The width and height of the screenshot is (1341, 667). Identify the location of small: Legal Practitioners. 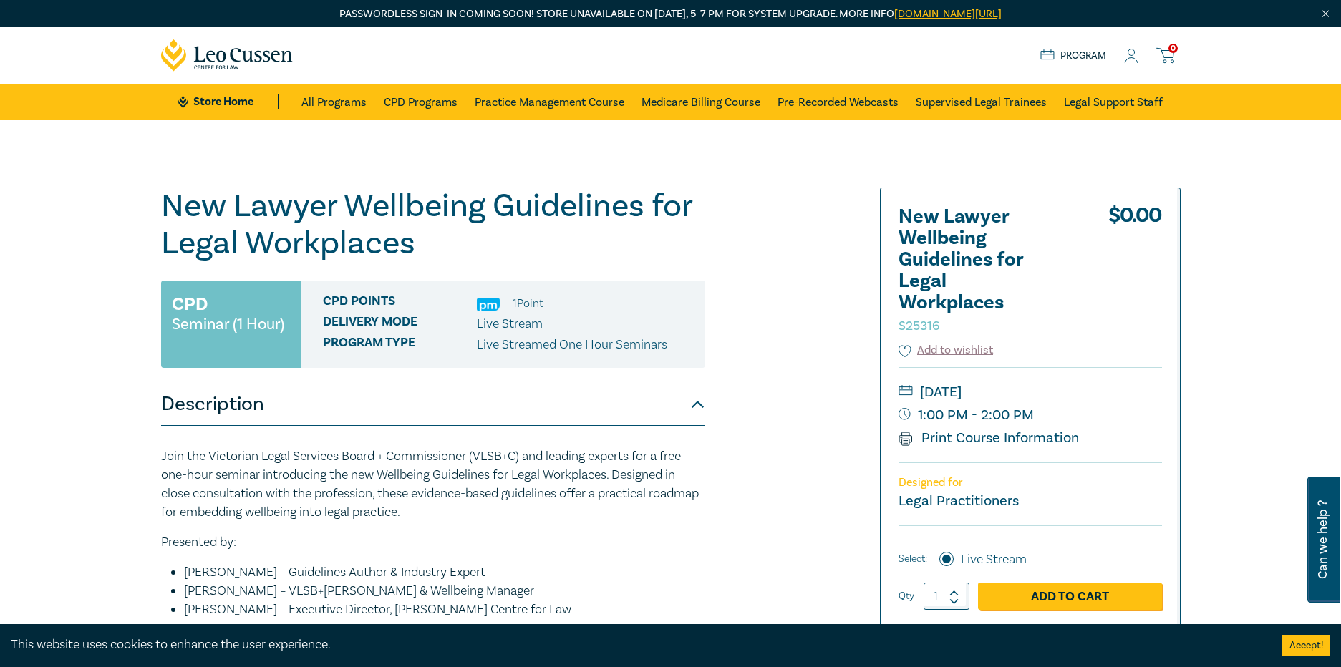
(959, 501).